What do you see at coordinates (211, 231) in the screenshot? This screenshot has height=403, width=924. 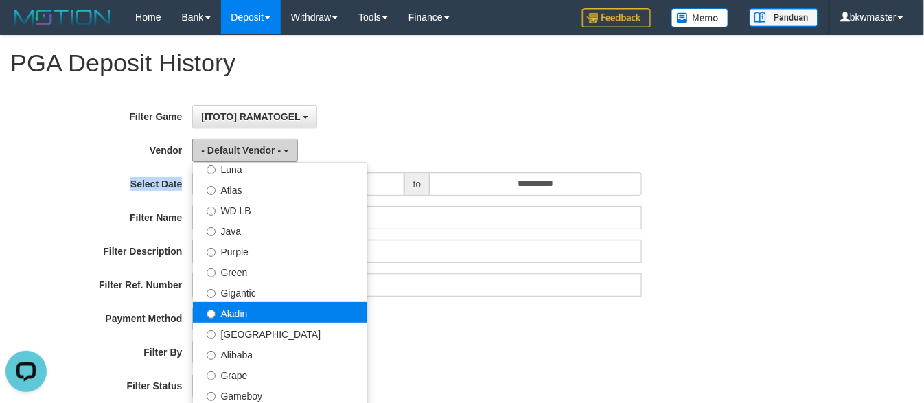 I see `input: Java` at bounding box center [211, 231].